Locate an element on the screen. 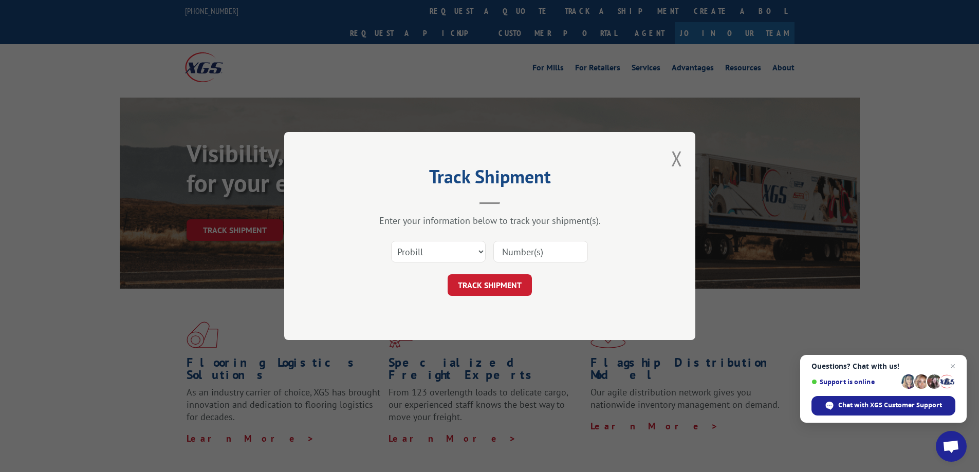 The width and height of the screenshot is (979, 472). span: Questions? Chat with us! is located at coordinates (883, 366).